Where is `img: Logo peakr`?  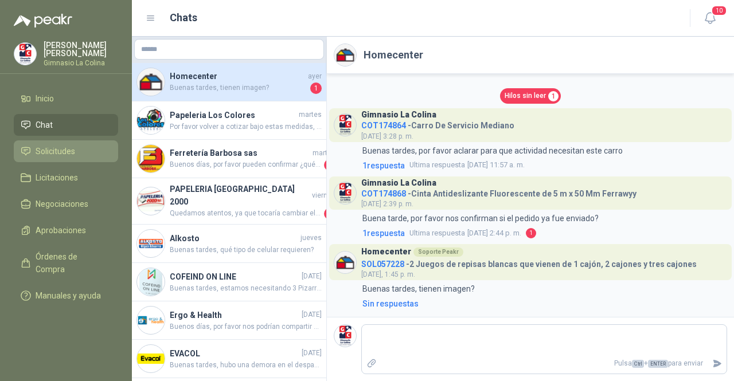
img: Logo peakr is located at coordinates (43, 21).